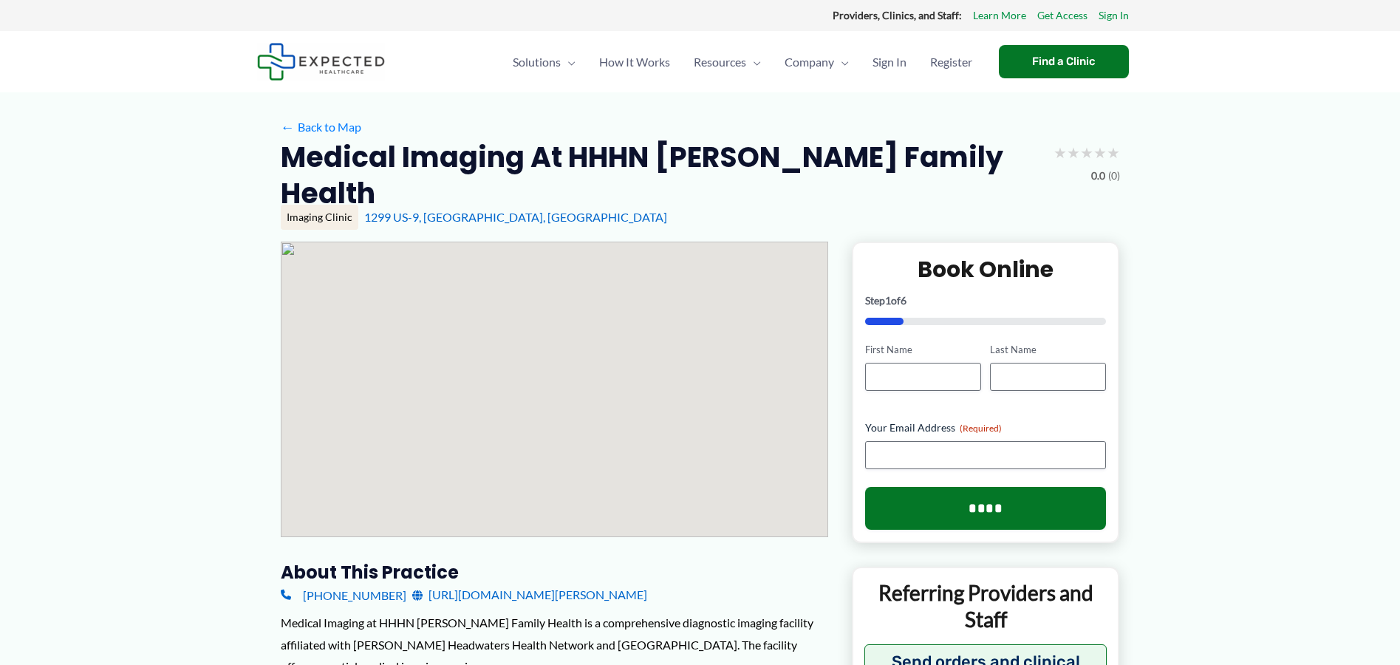  Describe the element at coordinates (980, 428) in the screenshot. I see `span: (Required)` at that location.